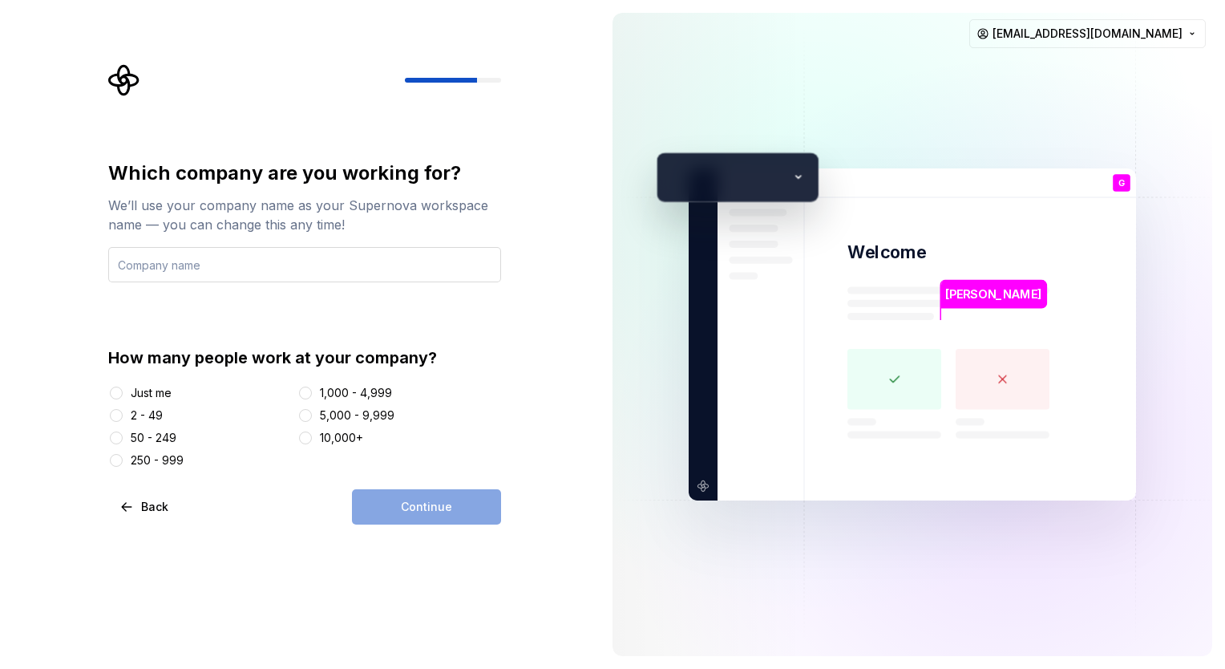  I want to click on div: 2 - 49, so click(147, 415).